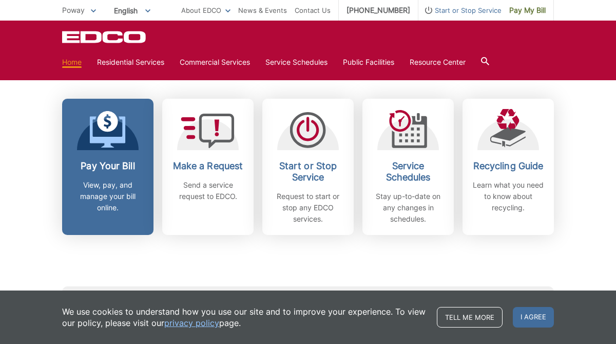 The image size is (616, 344). I want to click on p: Stay up-to-date on any changes in schedules., so click(408, 208).